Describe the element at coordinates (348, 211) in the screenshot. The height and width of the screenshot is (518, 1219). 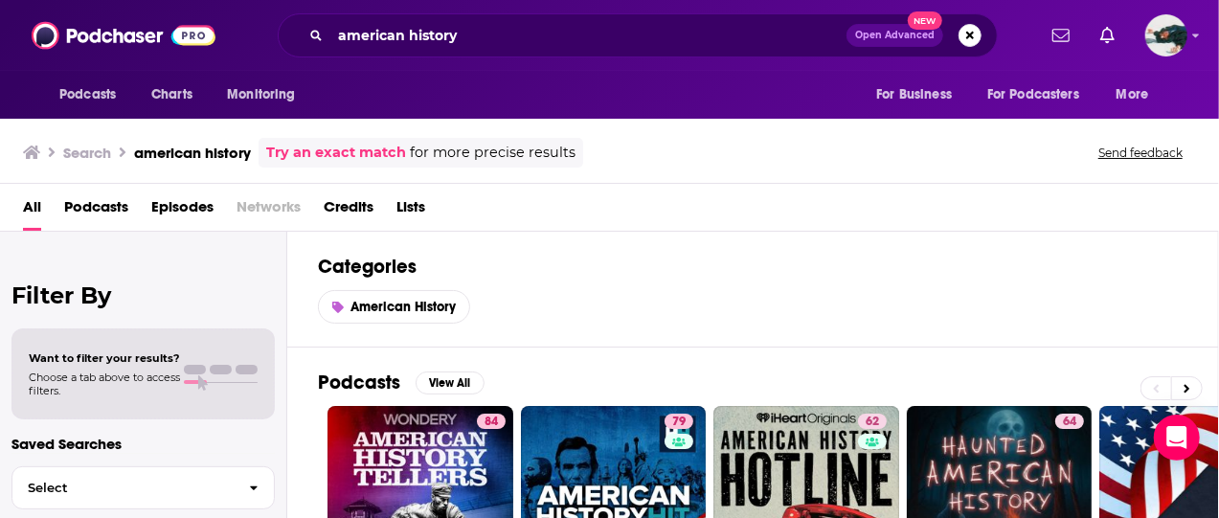
I see `span: Credits` at that location.